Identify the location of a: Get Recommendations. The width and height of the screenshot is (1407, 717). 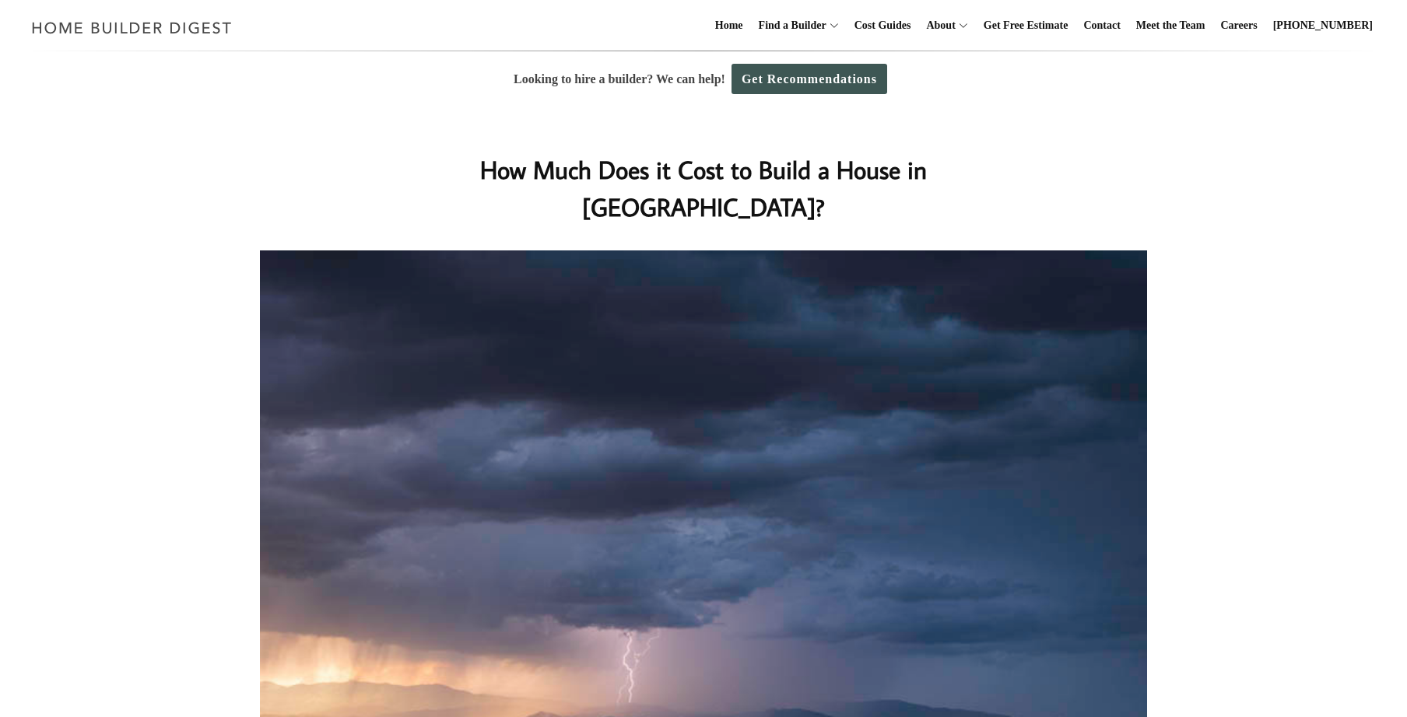
(809, 79).